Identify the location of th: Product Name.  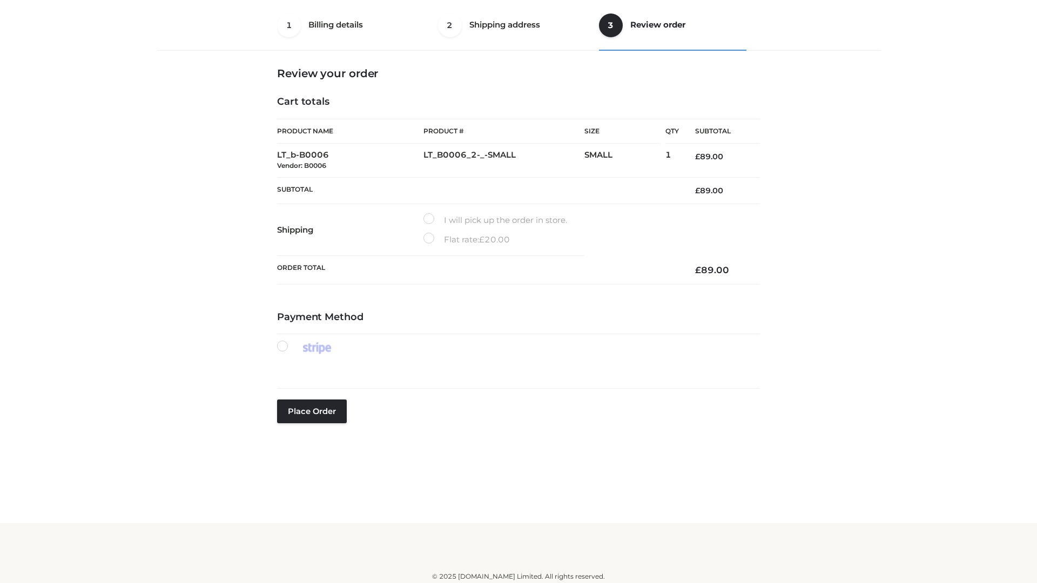
(350, 131).